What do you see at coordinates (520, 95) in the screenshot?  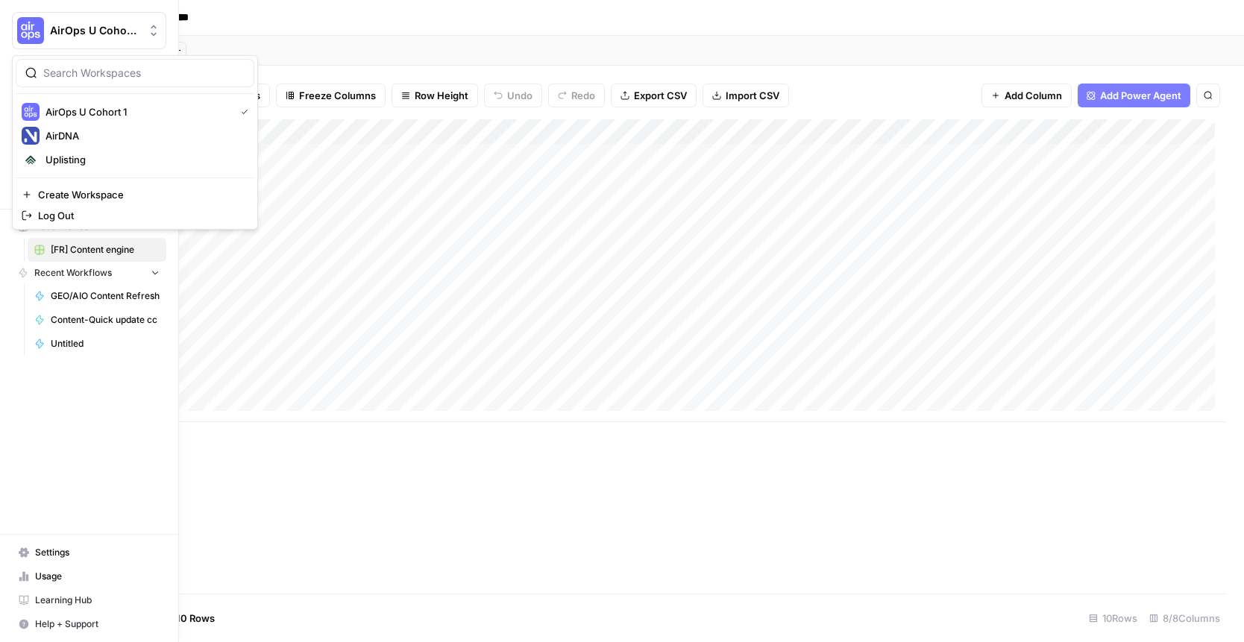 I see `span: Undo` at bounding box center [520, 95].